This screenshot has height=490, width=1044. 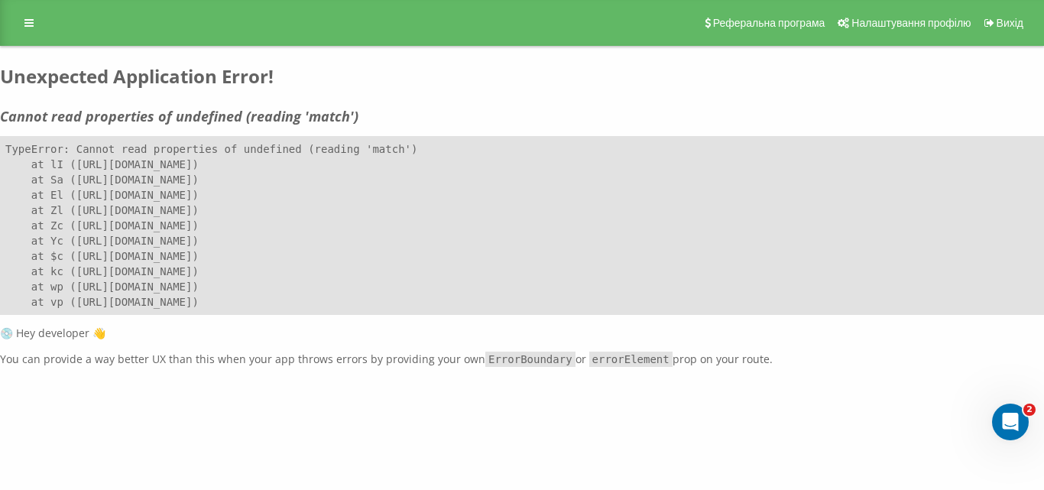 I want to click on span: Вихід, so click(x=1009, y=23).